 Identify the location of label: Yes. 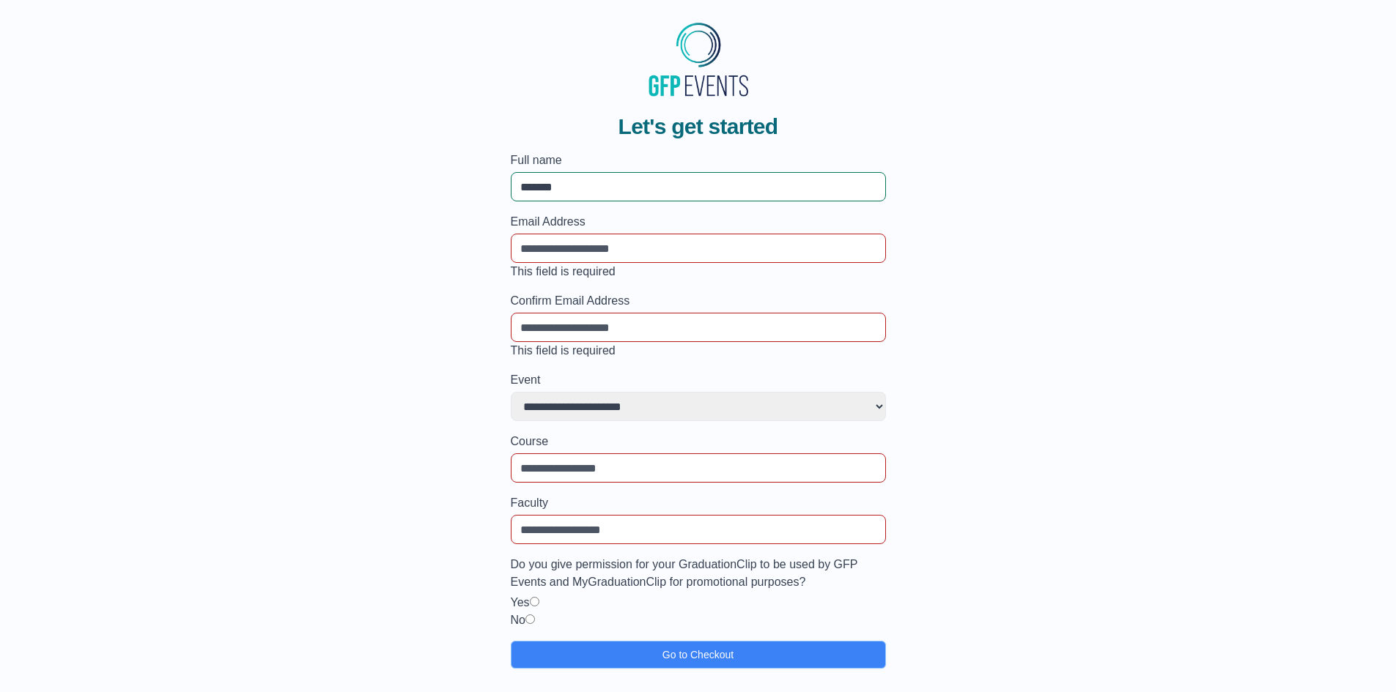
(520, 602).